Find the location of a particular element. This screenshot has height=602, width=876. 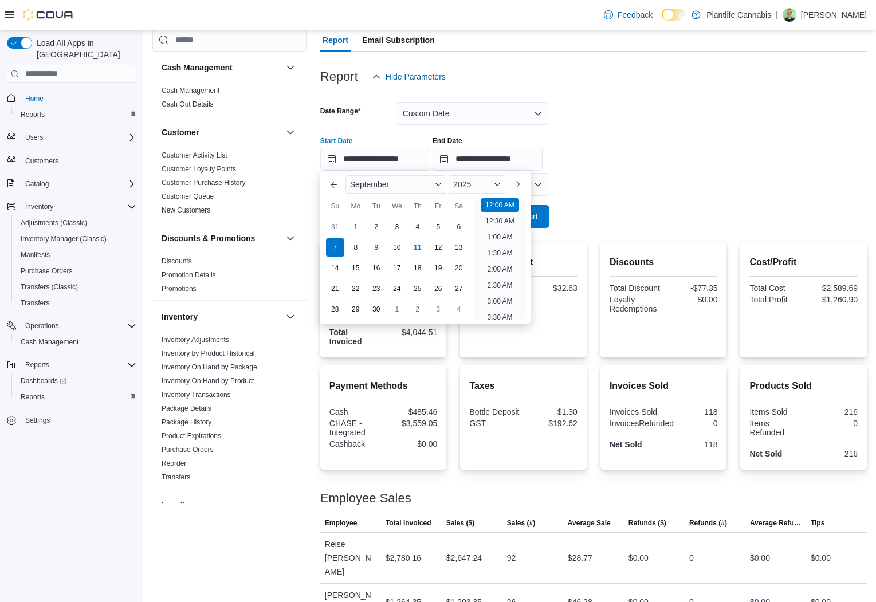

button: Customer is located at coordinates (290, 132).